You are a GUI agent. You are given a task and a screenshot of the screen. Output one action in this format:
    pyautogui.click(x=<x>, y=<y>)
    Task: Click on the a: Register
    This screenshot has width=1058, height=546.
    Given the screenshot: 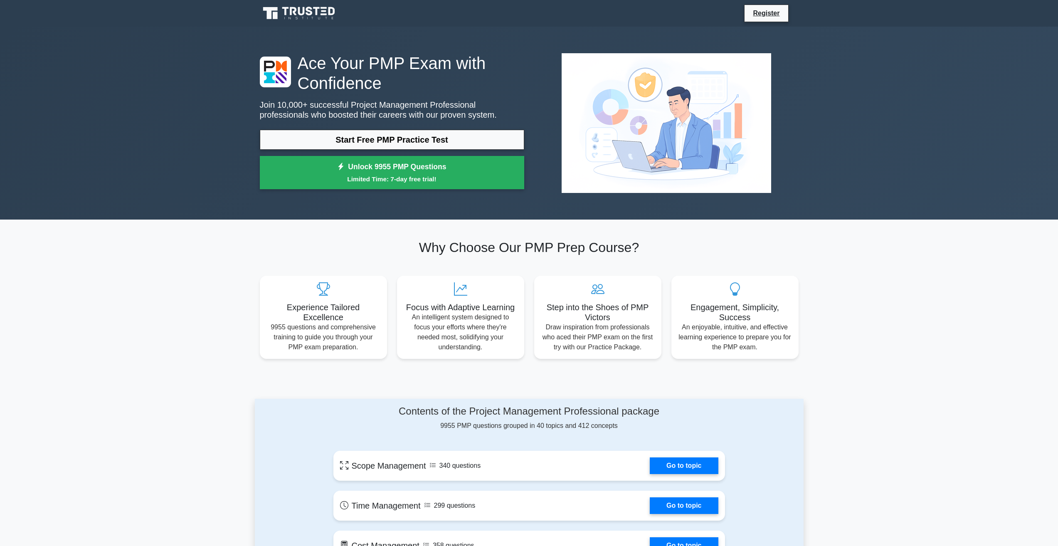 What is the action you would take?
    pyautogui.click(x=766, y=13)
    